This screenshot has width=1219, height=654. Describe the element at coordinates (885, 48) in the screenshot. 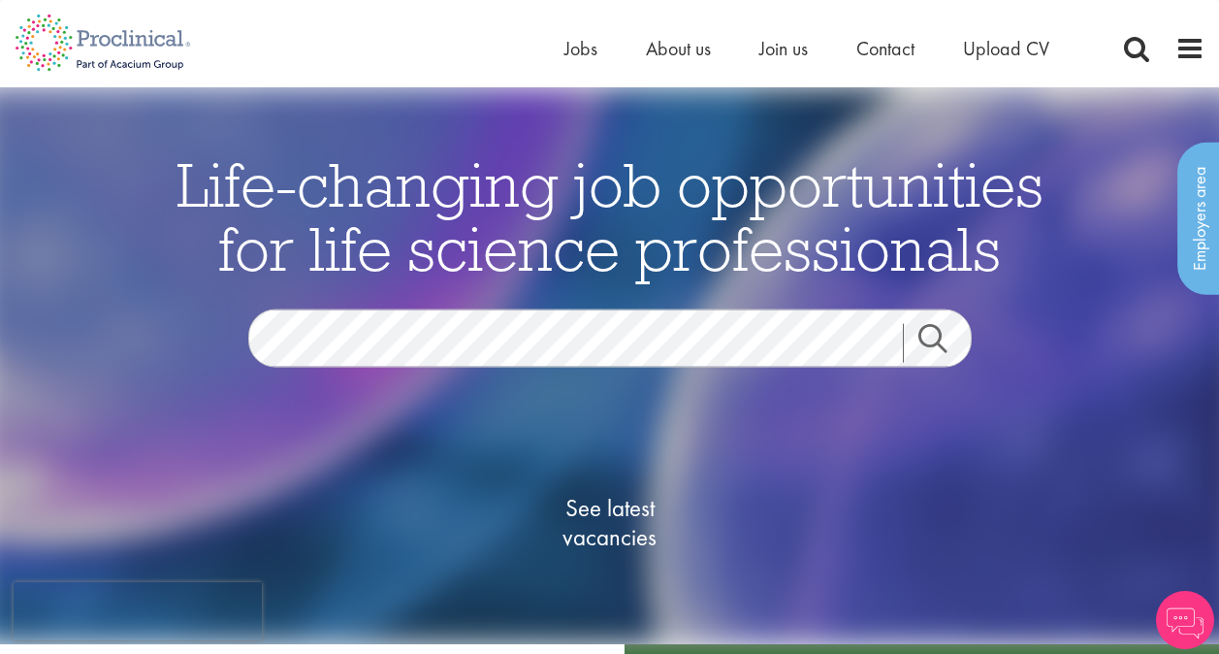

I see `a: Contact` at that location.